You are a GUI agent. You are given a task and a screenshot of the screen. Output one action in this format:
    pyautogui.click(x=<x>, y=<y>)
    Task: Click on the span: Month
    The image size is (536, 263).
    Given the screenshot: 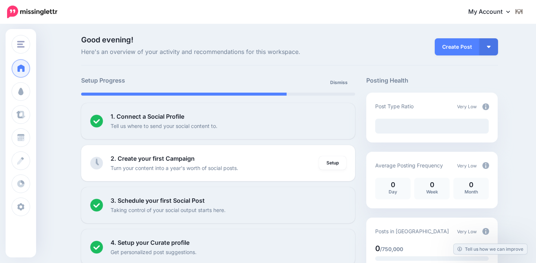 What is the action you would take?
    pyautogui.click(x=471, y=192)
    